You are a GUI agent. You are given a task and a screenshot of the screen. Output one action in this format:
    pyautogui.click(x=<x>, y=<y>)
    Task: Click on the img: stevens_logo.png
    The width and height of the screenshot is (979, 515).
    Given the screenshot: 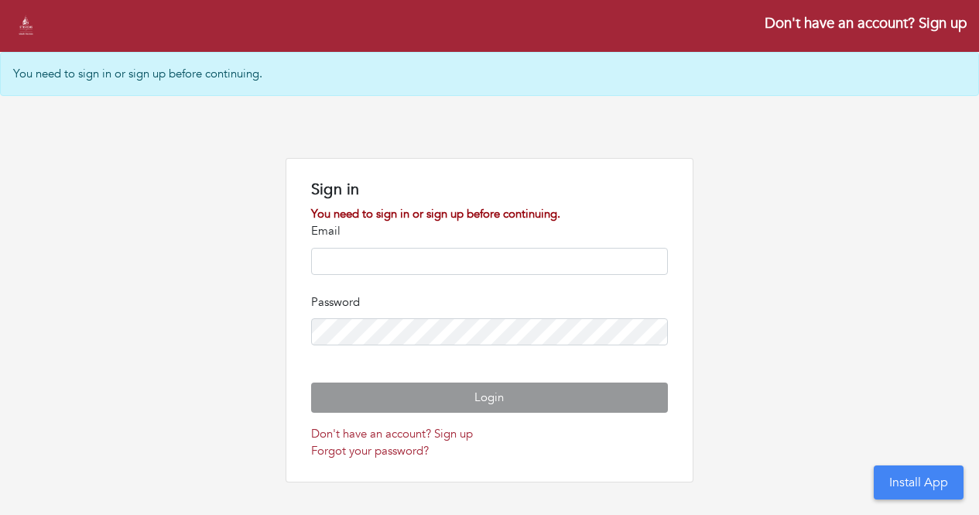 What is the action you would take?
    pyautogui.click(x=26, y=26)
    